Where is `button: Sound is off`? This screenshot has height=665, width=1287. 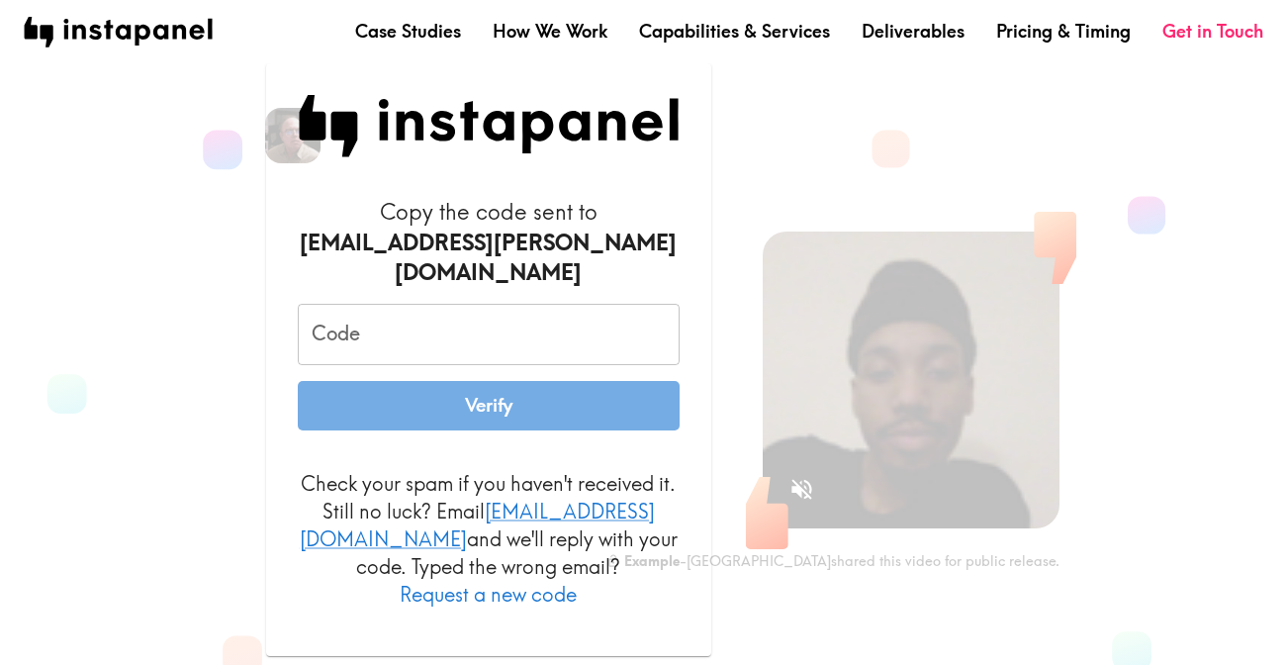 button: Sound is off is located at coordinates (801, 489).